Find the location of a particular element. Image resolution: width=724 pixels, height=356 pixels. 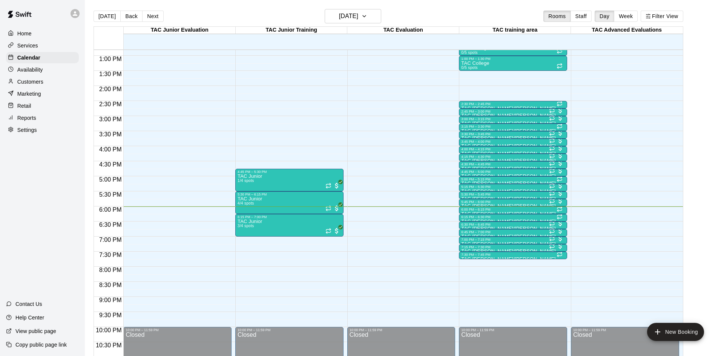

span: 0/5 spots filled is located at coordinates (469, 68).